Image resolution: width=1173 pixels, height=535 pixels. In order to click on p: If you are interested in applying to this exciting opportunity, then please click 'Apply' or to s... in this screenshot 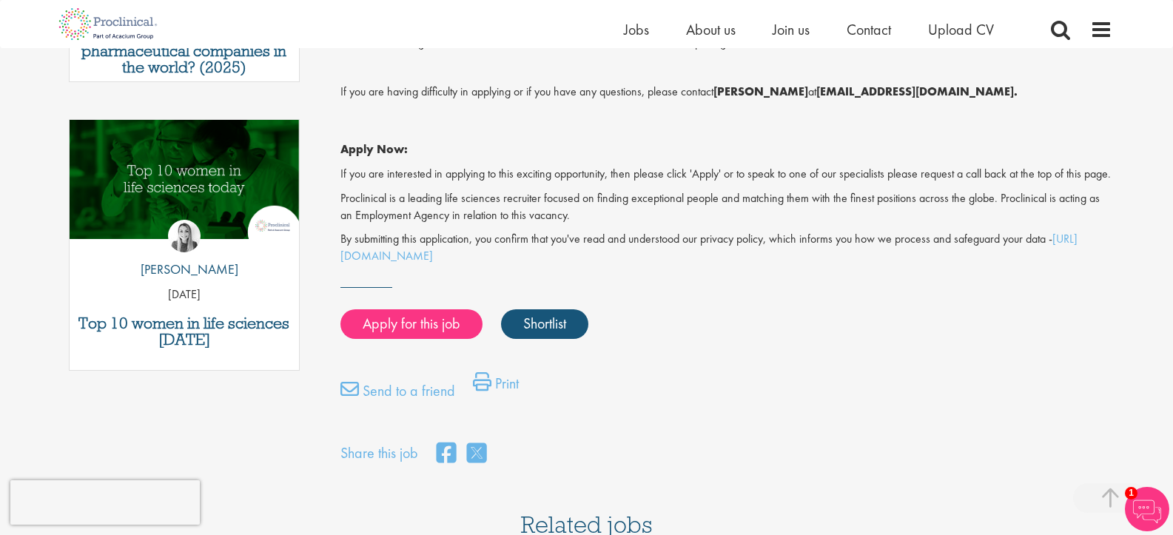, I will do `click(726, 174)`.